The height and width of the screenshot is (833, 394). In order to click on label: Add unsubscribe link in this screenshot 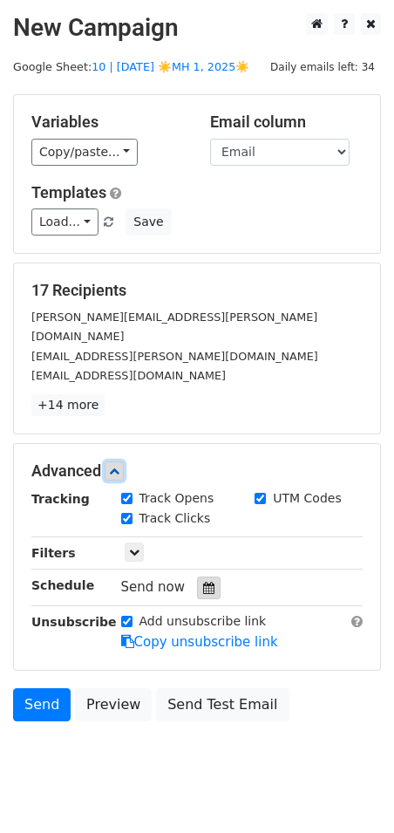, I will do `click(203, 621)`.